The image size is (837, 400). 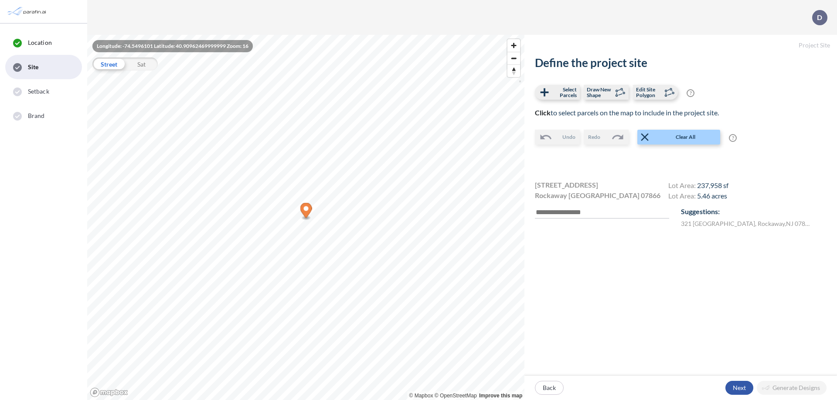 What do you see at coordinates (513, 71) in the screenshot?
I see `span: Reset bearing to north` at bounding box center [513, 71].